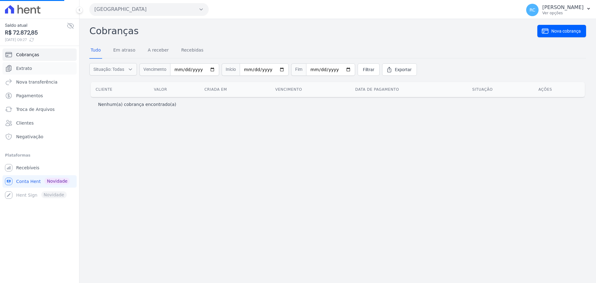  Describe the element at coordinates (35, 109) in the screenshot. I see `span: Troca de Arquivos` at that location.